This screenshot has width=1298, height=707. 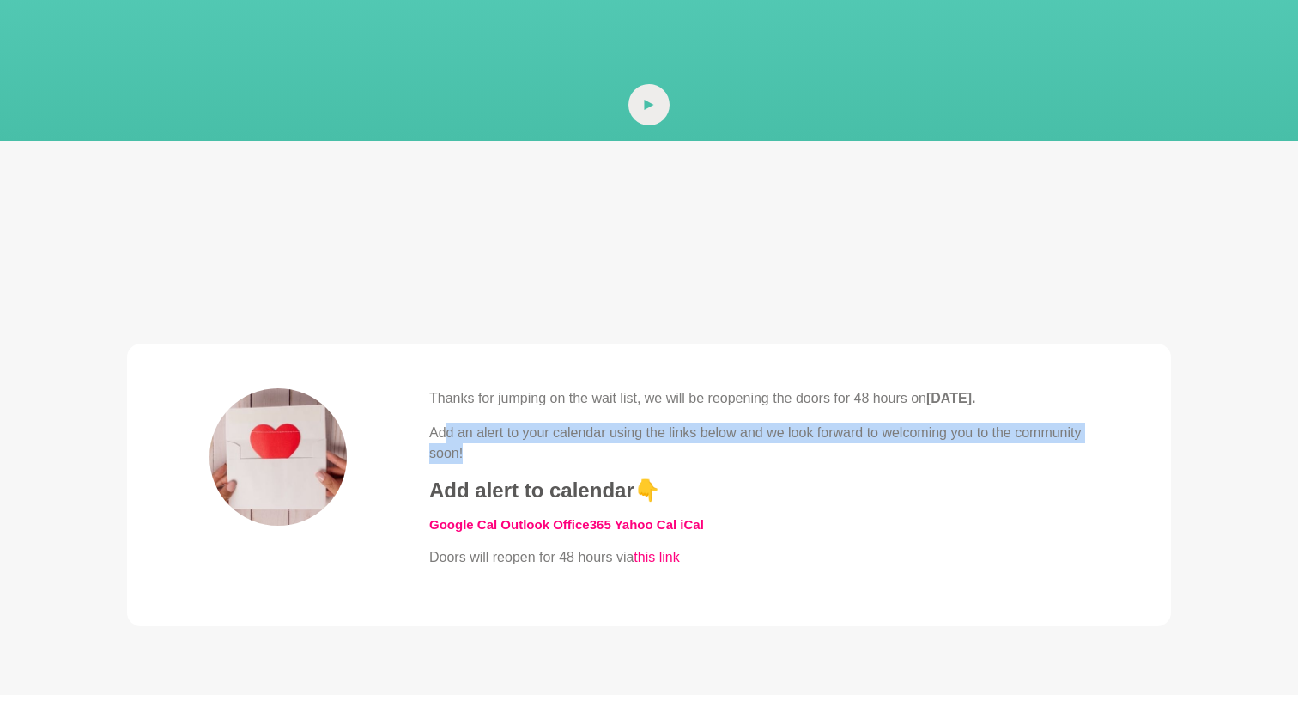 What do you see at coordinates (692, 524) in the screenshot?
I see `a: iCal` at bounding box center [692, 524].